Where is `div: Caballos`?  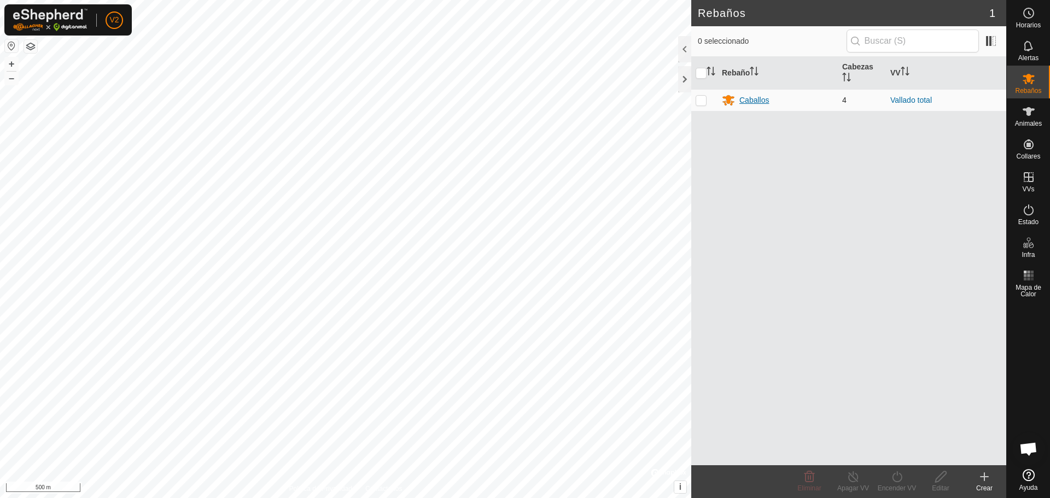
div: Caballos is located at coordinates (754, 100).